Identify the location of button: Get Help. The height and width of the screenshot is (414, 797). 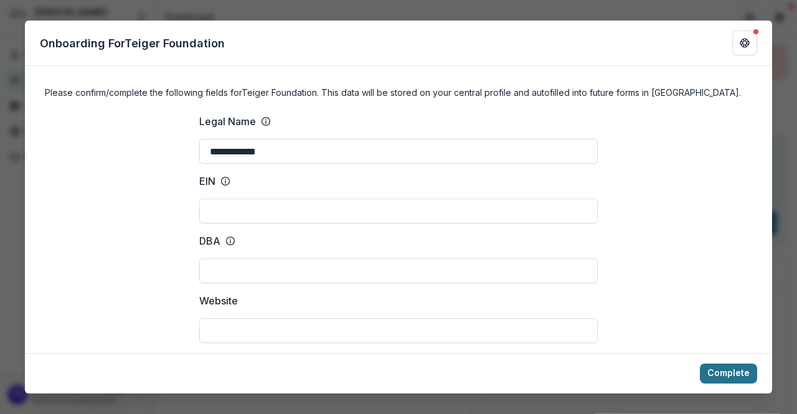
(745, 43).